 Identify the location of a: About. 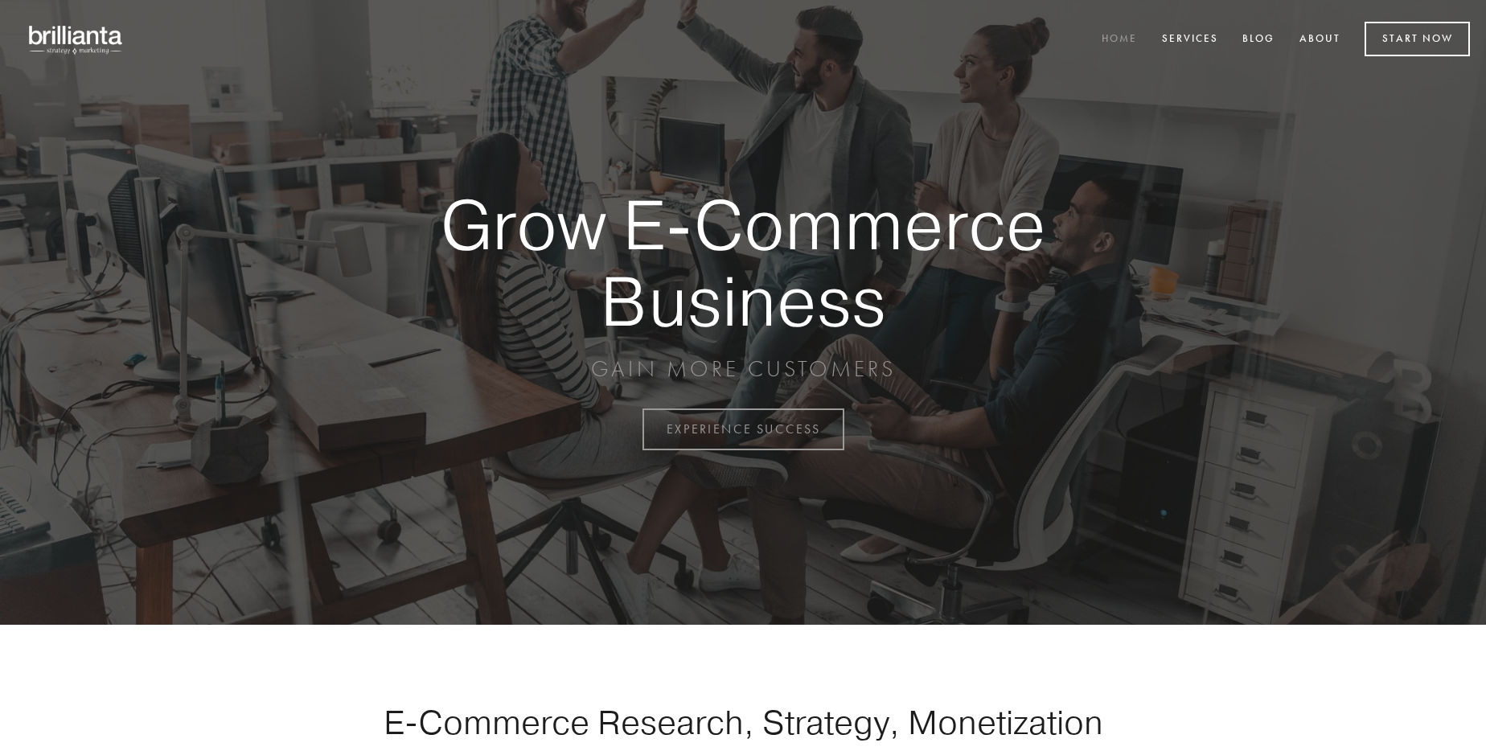
(1320, 39).